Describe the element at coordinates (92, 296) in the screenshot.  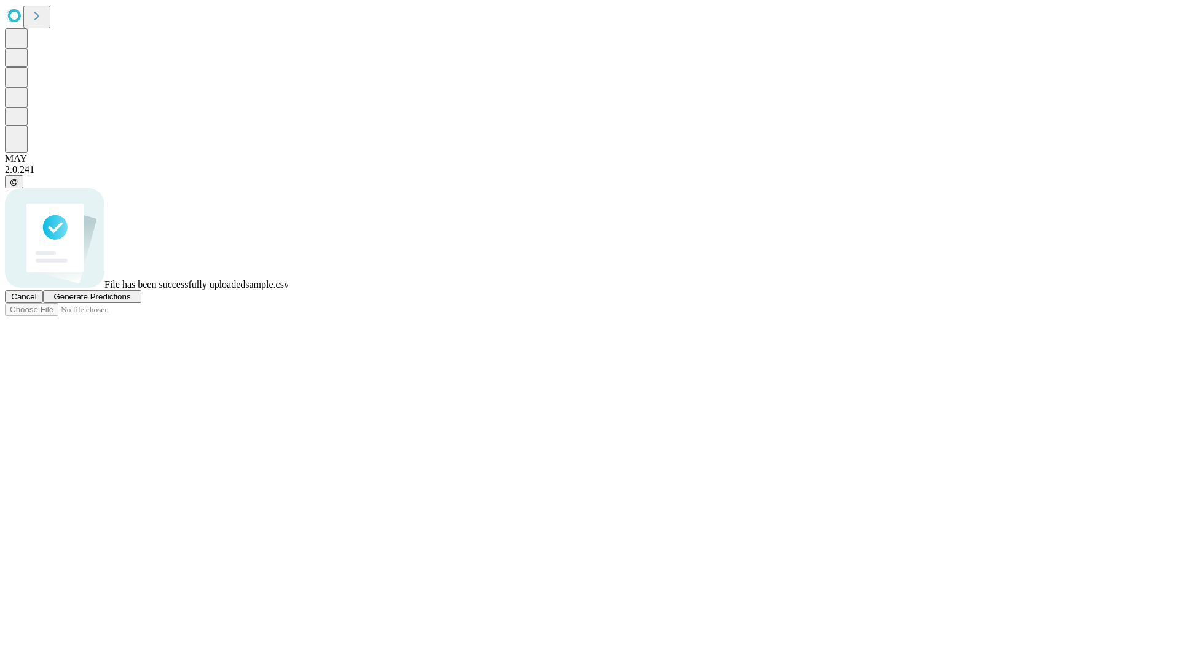
I see `button: Generate Predictions` at that location.